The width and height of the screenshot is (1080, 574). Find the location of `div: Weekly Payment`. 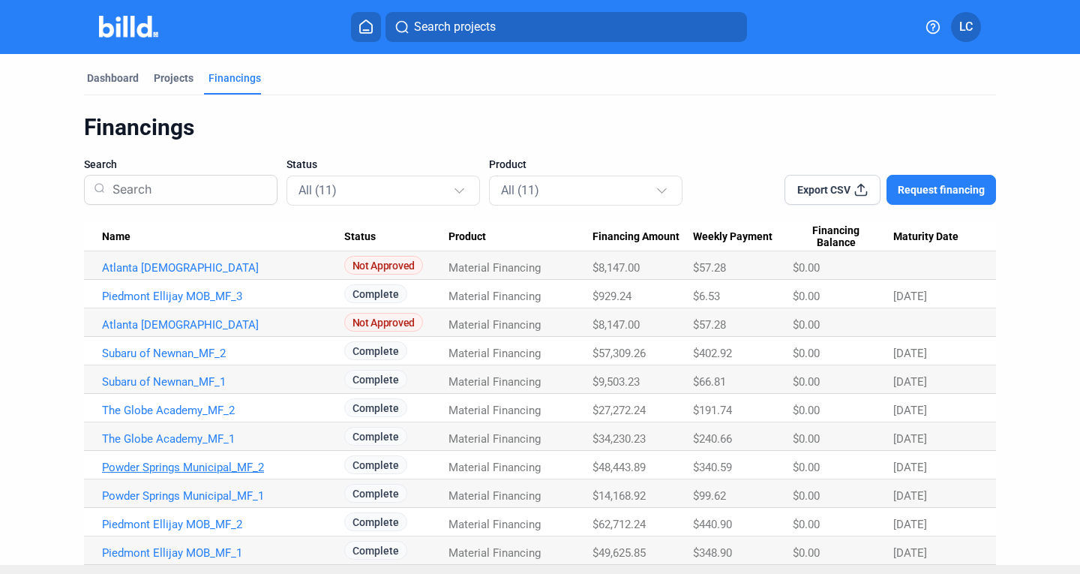

div: Weekly Payment is located at coordinates (743, 237).